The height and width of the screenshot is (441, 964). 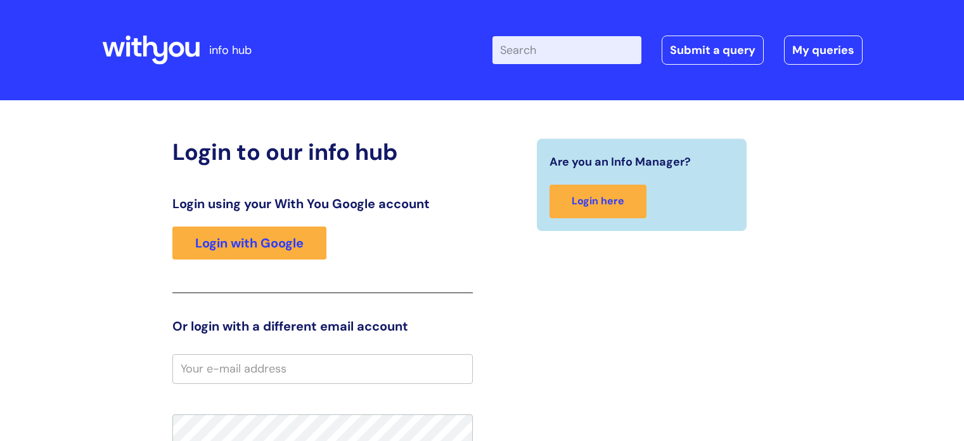 What do you see at coordinates (598, 201) in the screenshot?
I see `a: Login here` at bounding box center [598, 201].